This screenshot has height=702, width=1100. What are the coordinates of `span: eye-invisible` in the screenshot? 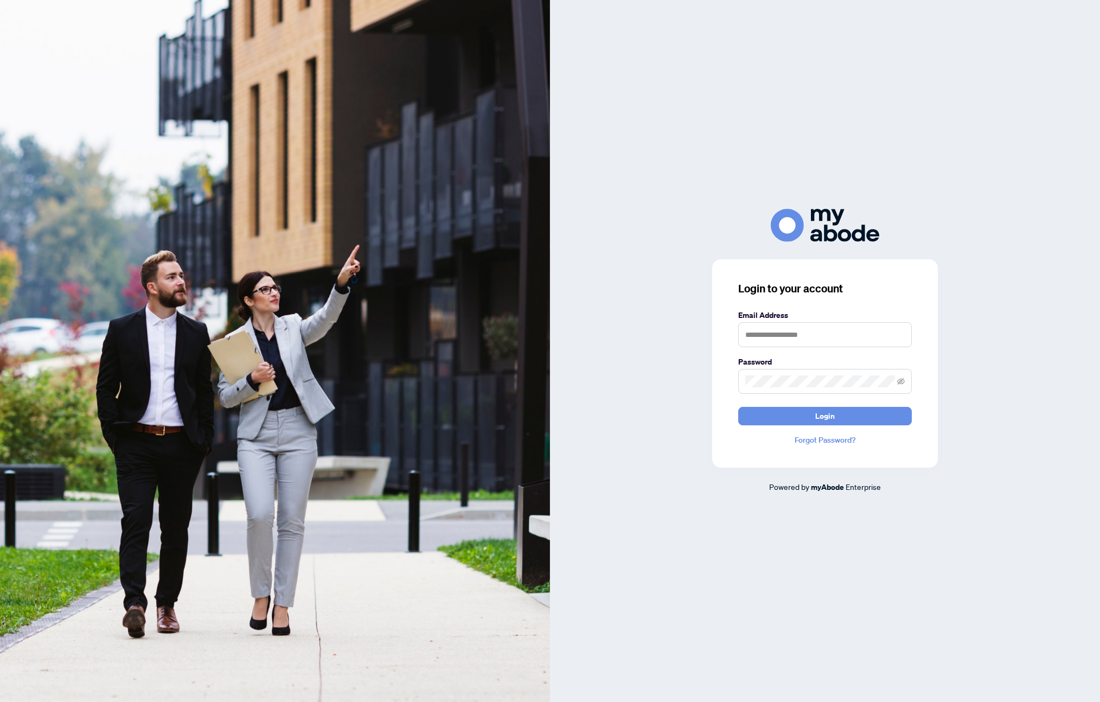 It's located at (901, 381).